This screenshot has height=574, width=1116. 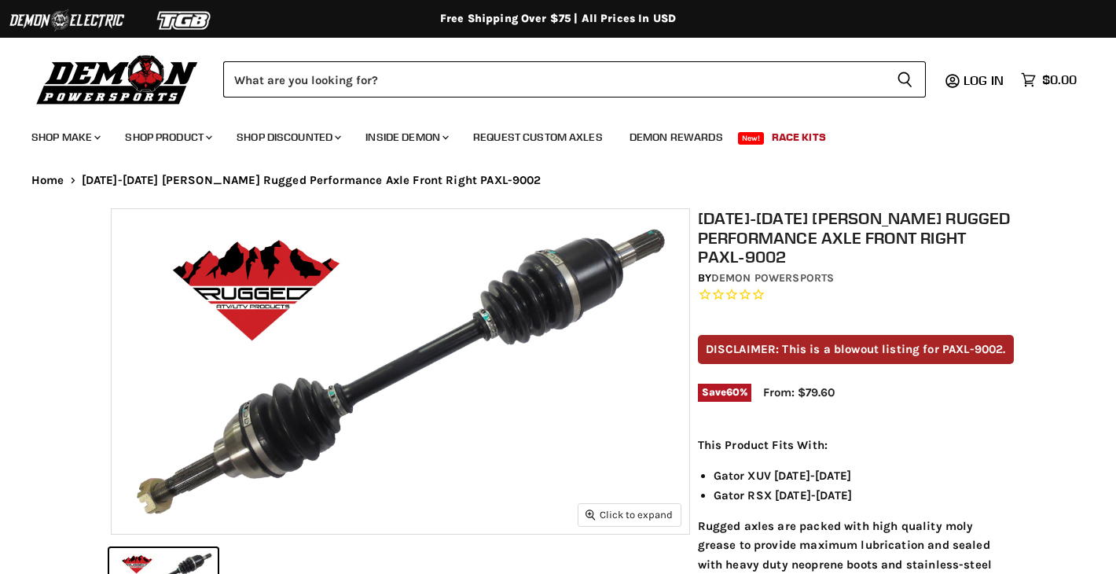 I want to click on a: Home, so click(x=48, y=180).